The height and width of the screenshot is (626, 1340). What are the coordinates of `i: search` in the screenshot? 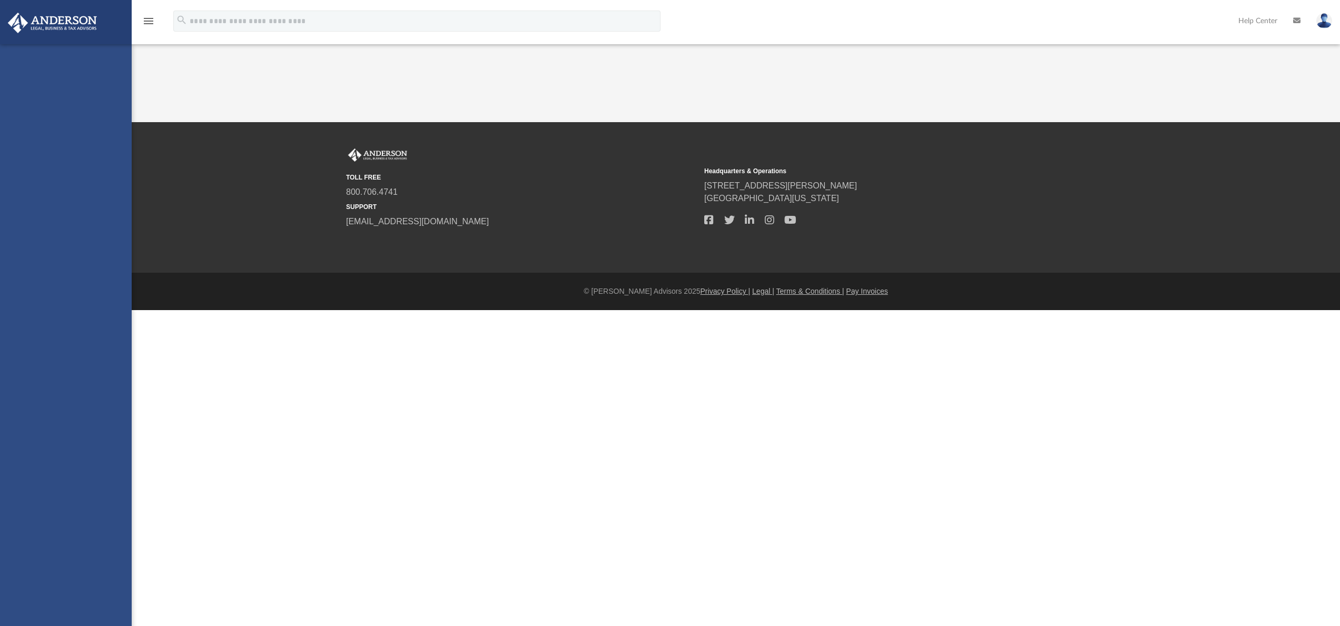 It's located at (182, 20).